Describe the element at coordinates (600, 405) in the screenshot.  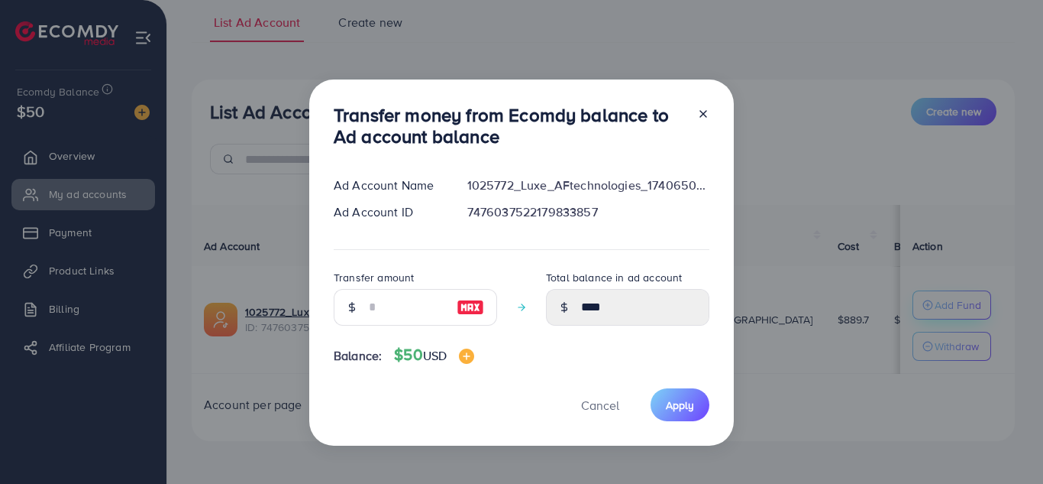
I see `span: Cancel` at that location.